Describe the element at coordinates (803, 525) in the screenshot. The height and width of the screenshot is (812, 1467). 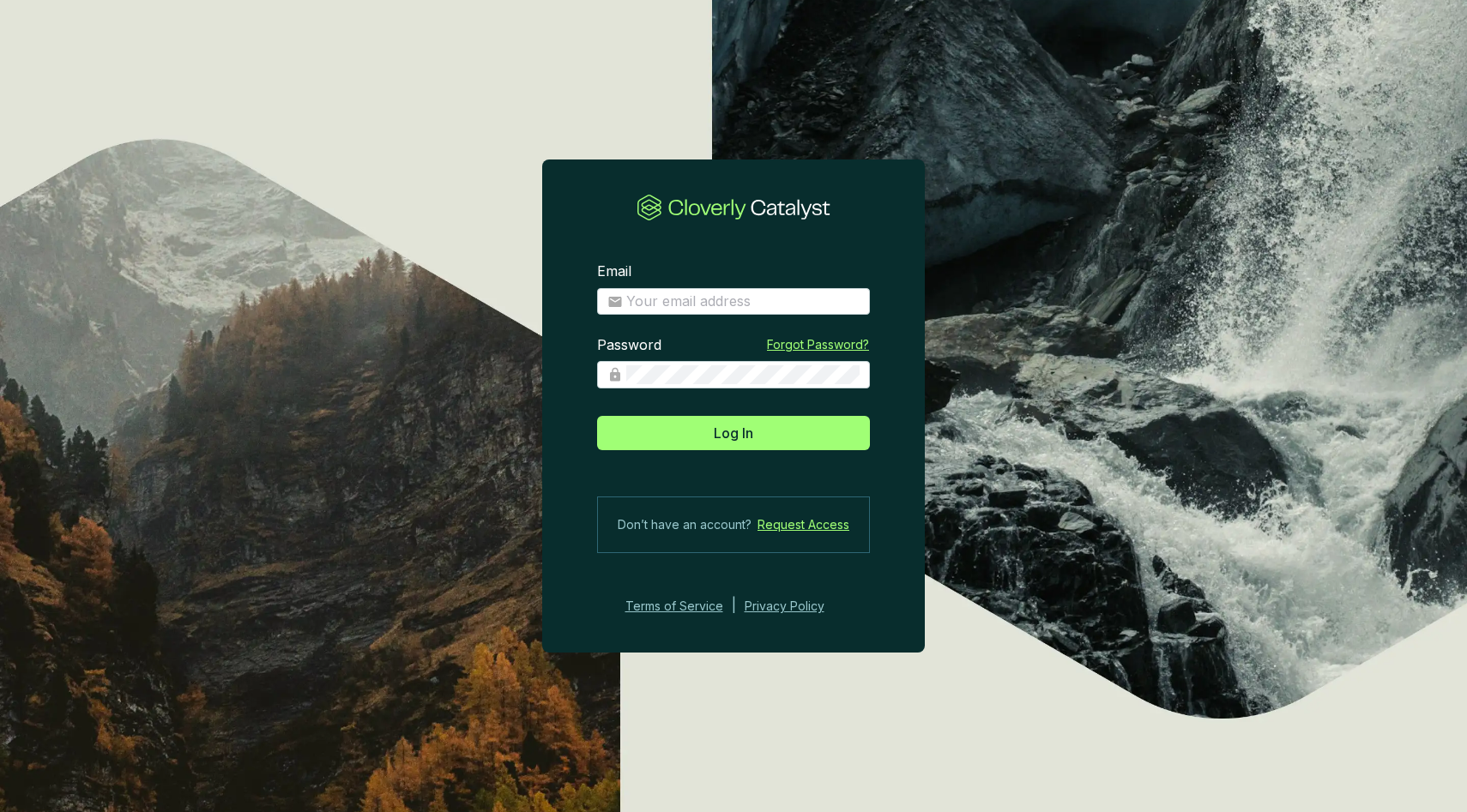
I see `a: Request Access` at that location.